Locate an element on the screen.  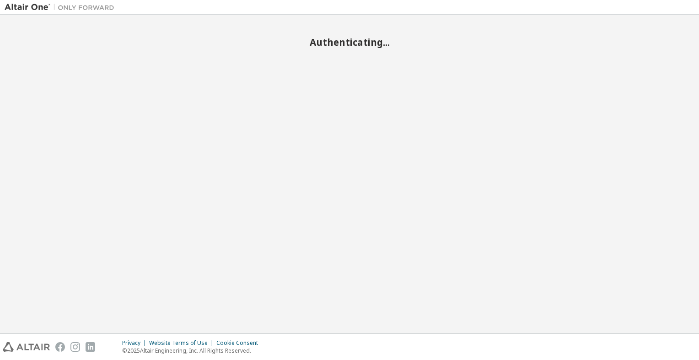
div: Cookie Consent is located at coordinates (240, 343).